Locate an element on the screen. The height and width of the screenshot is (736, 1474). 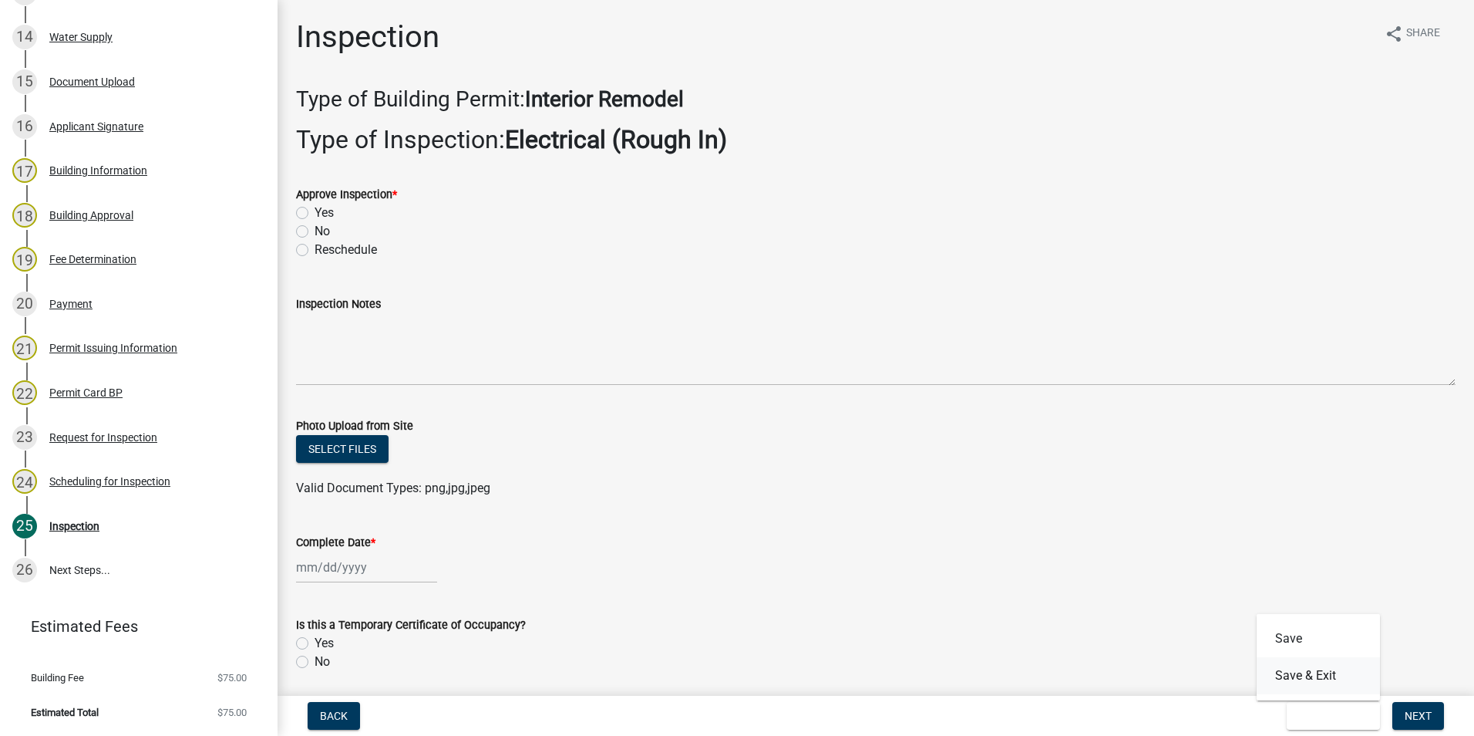
label: Complete Date is located at coordinates (335, 543).